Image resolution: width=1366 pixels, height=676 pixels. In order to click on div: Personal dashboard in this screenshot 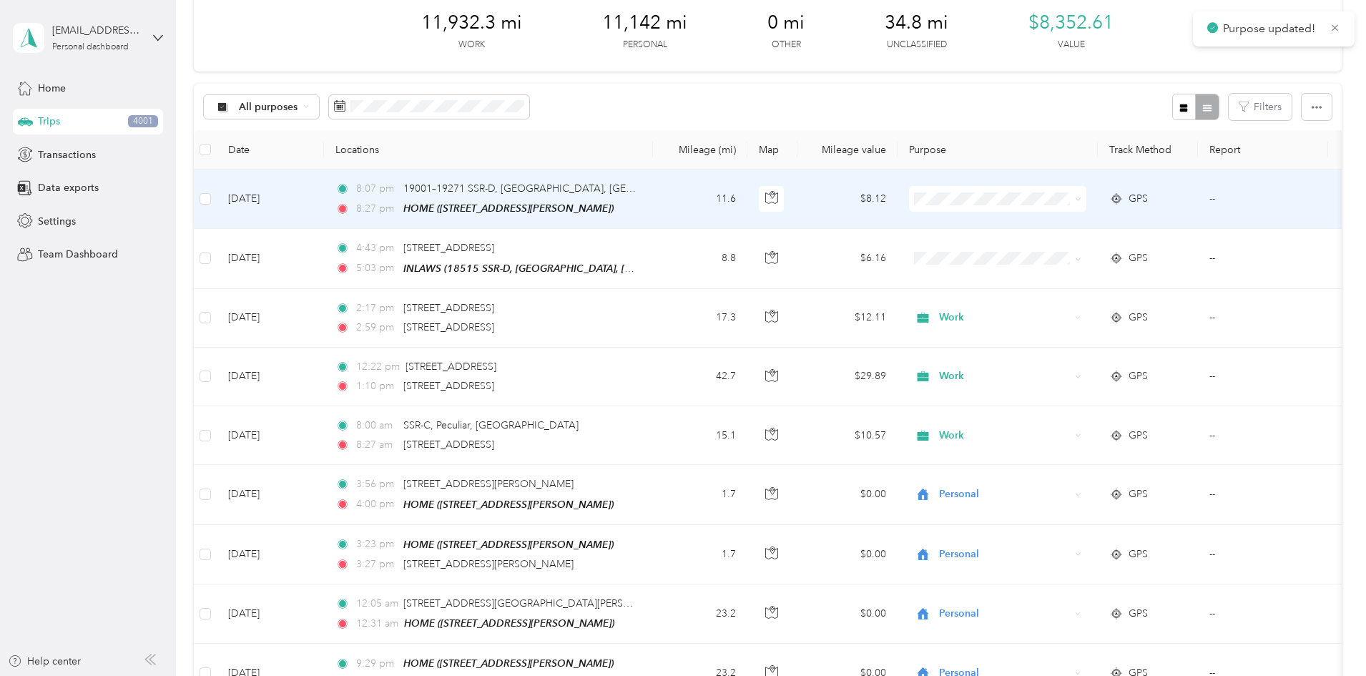, I will do `click(90, 47)`.